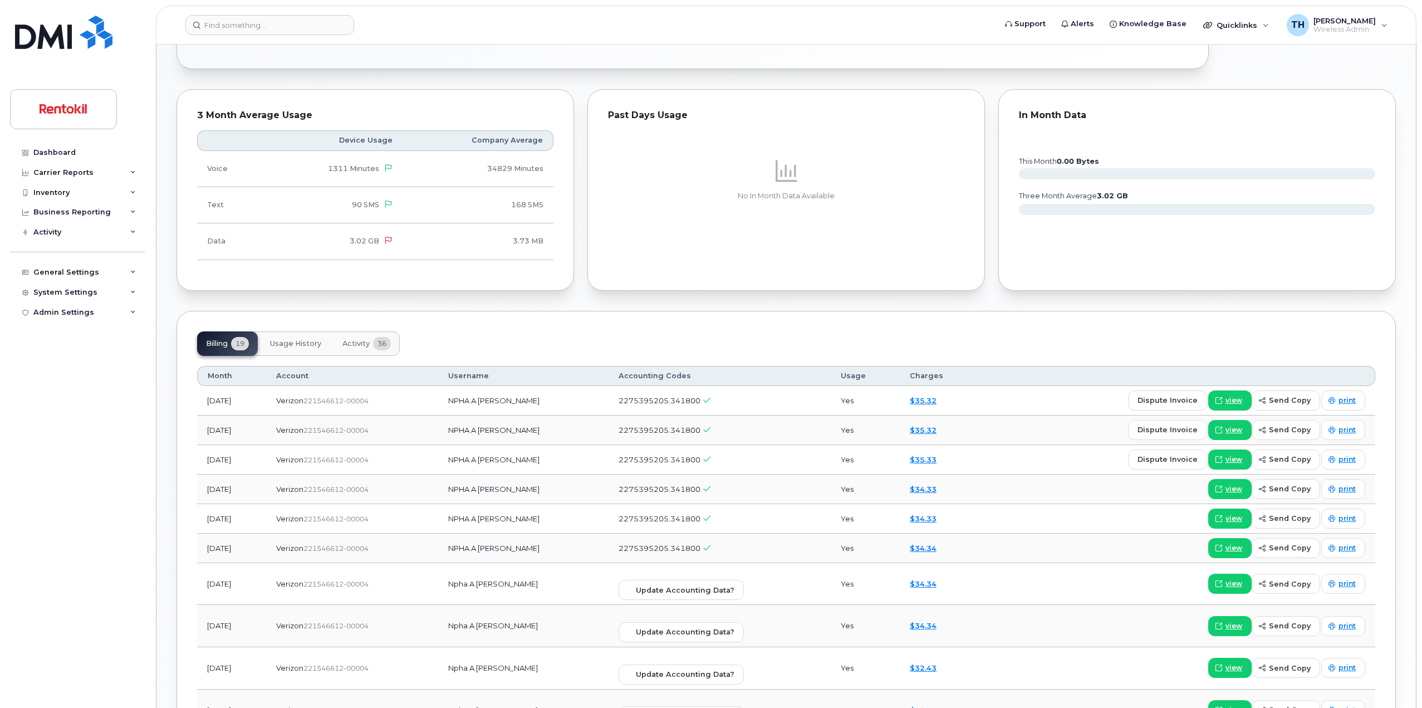  Describe the element at coordinates (382, 344) in the screenshot. I see `span: 36` at that location.